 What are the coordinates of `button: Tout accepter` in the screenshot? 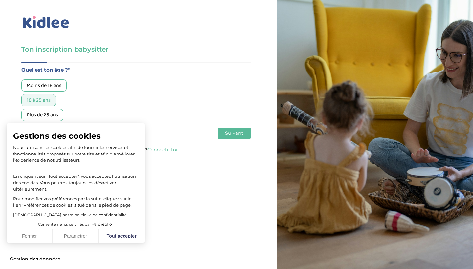 It's located at (121, 236).